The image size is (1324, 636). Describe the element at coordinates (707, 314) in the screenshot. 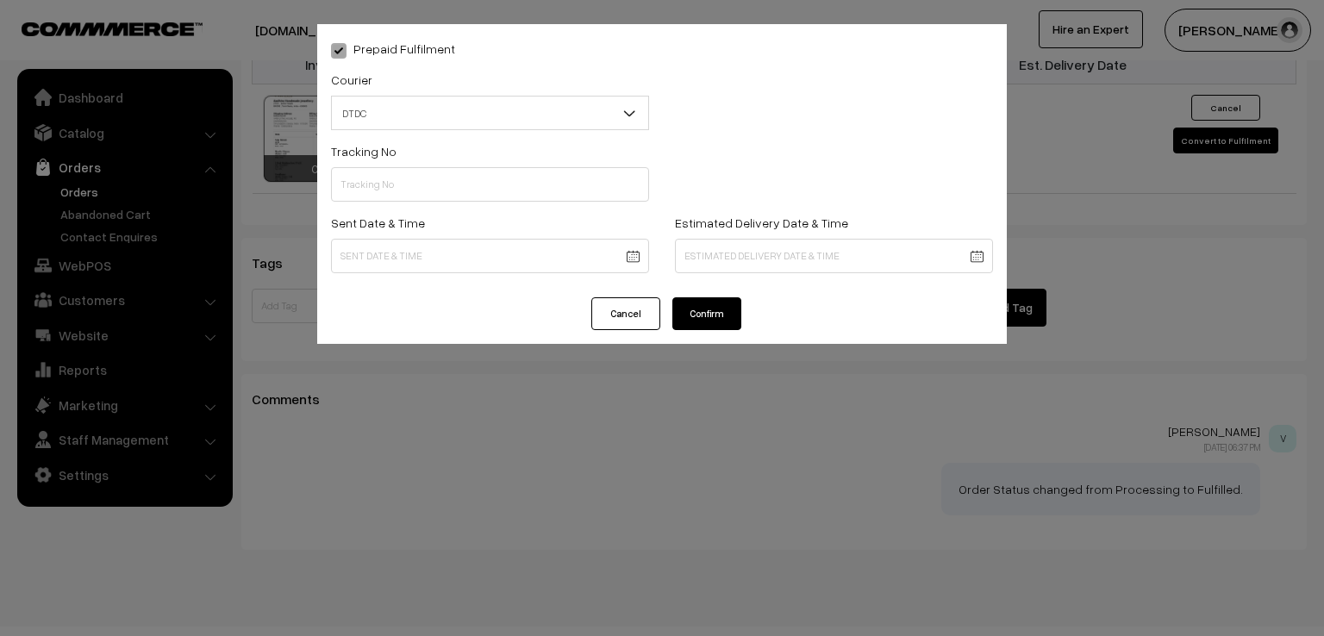

I see `button: Confirm` at that location.